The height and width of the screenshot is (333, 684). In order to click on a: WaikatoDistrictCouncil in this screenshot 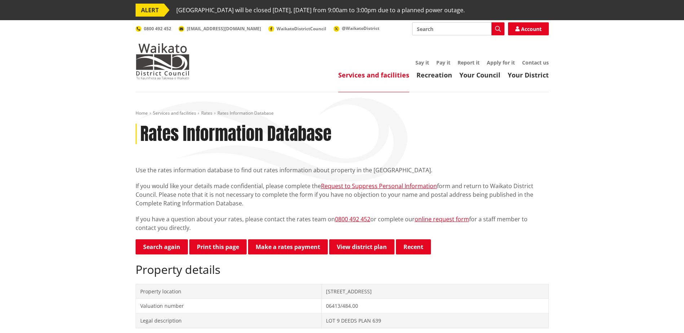, I will do `click(297, 28)`.